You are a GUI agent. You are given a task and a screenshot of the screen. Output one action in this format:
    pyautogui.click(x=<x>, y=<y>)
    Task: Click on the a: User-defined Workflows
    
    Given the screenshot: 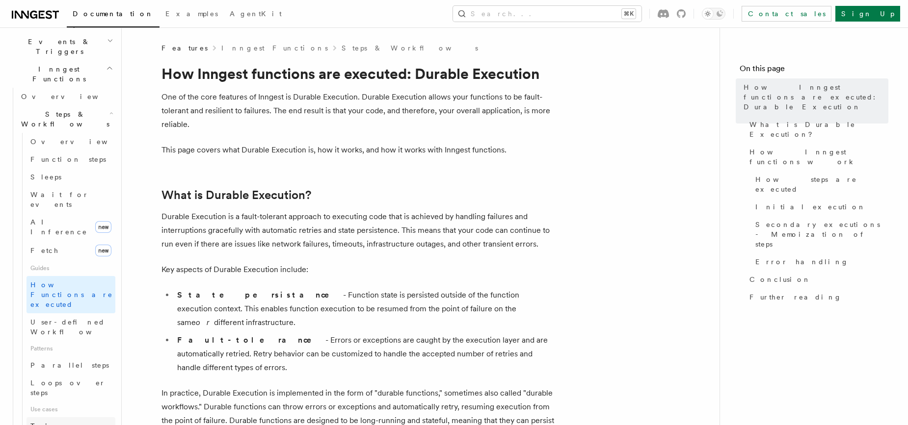 What is the action you would take?
    pyautogui.click(x=71, y=327)
    